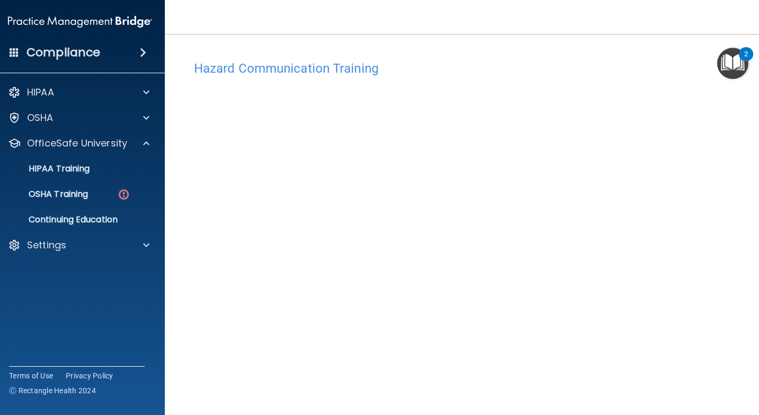  I want to click on a: Terms of Use, so click(31, 375).